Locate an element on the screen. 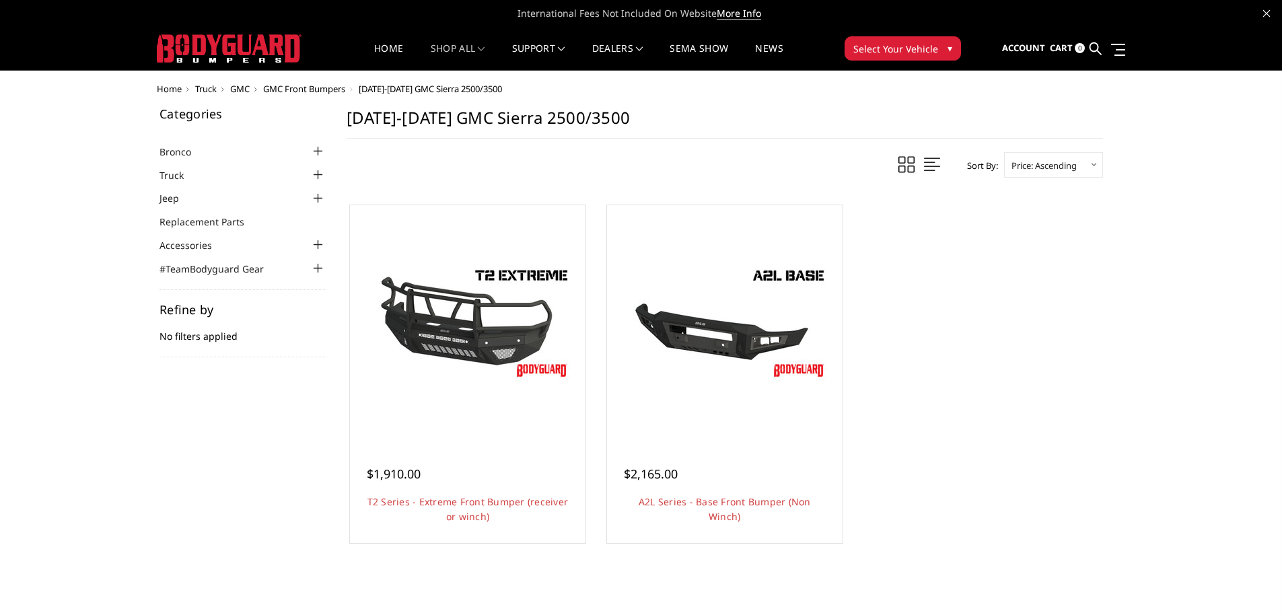 The image size is (1282, 613). h5: Categories is located at coordinates (243, 114).